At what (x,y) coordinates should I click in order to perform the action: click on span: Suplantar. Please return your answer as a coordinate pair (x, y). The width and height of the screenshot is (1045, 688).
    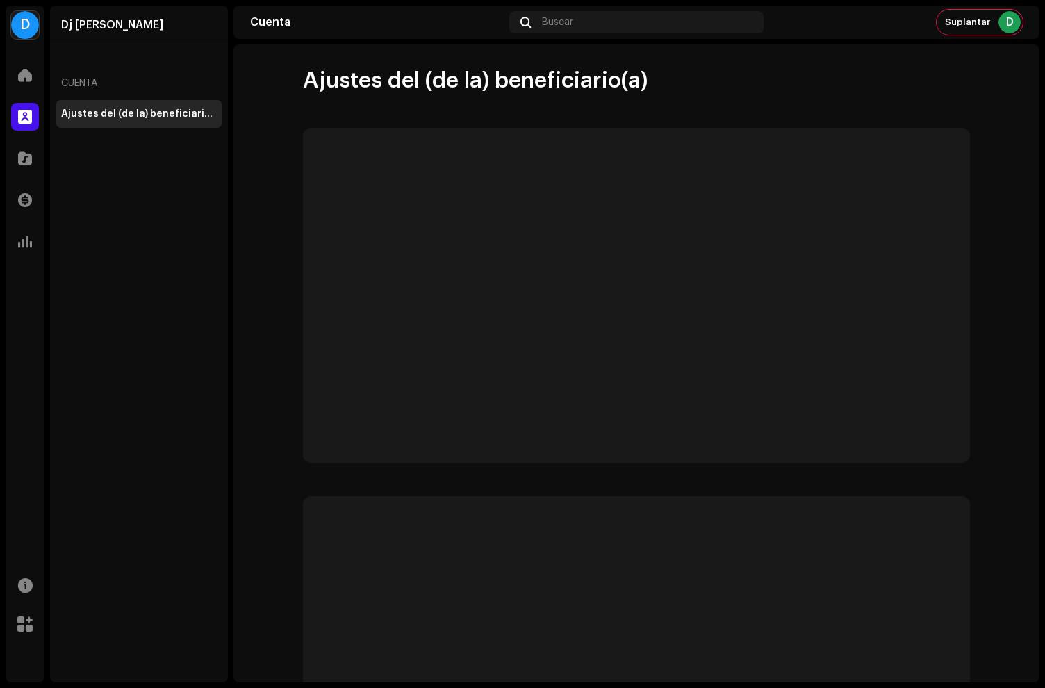
    Looking at the image, I should click on (967, 22).